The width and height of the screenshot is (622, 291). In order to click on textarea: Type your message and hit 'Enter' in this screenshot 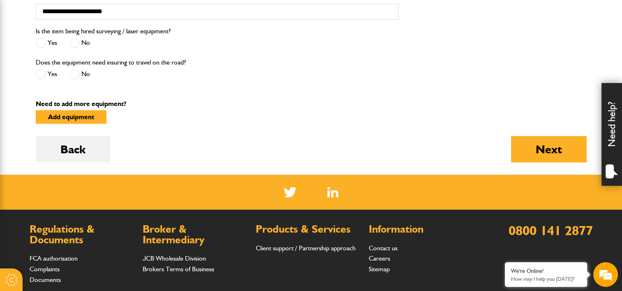, I will do `click(80, 185)`.